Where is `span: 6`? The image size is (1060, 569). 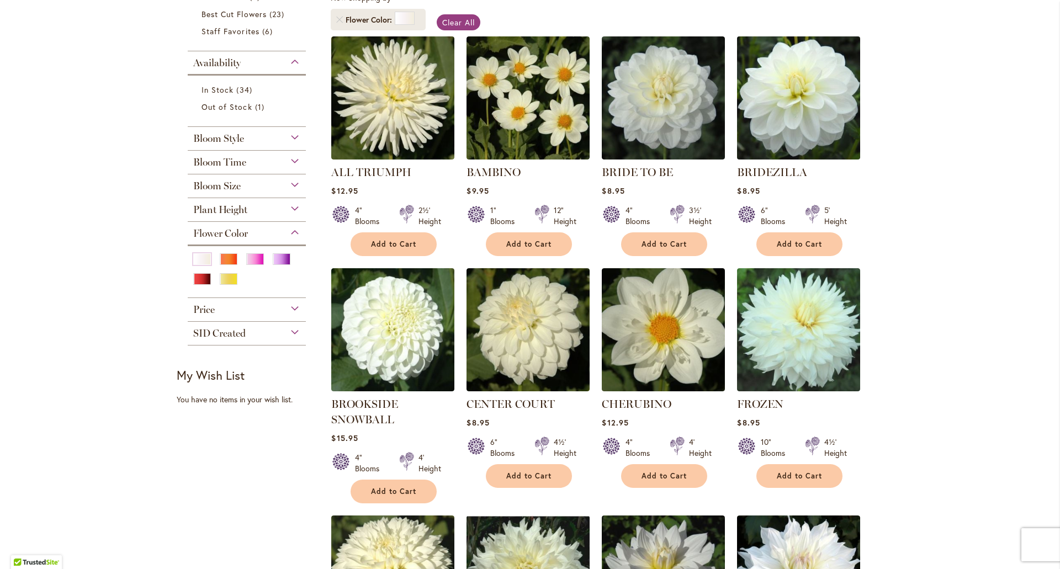 span: 6 is located at coordinates (269, 31).